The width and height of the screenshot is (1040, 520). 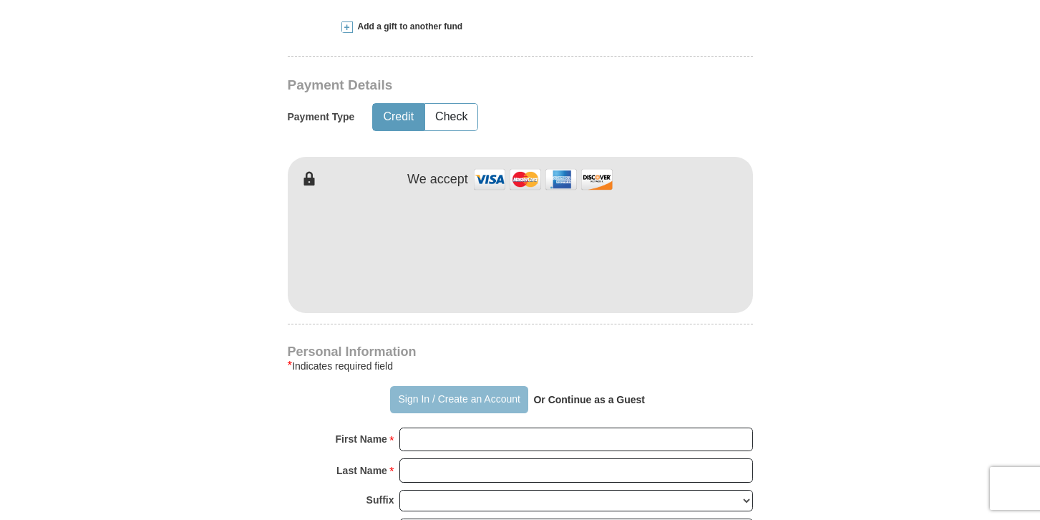 I want to click on h3: Payment Details, so click(x=470, y=85).